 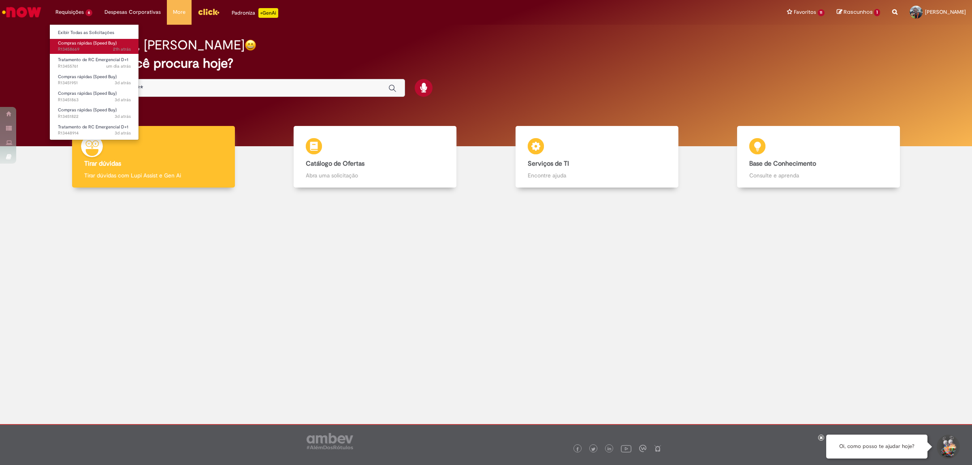 What do you see at coordinates (94, 117) in the screenshot?
I see `span: R13451822` at bounding box center [94, 117].